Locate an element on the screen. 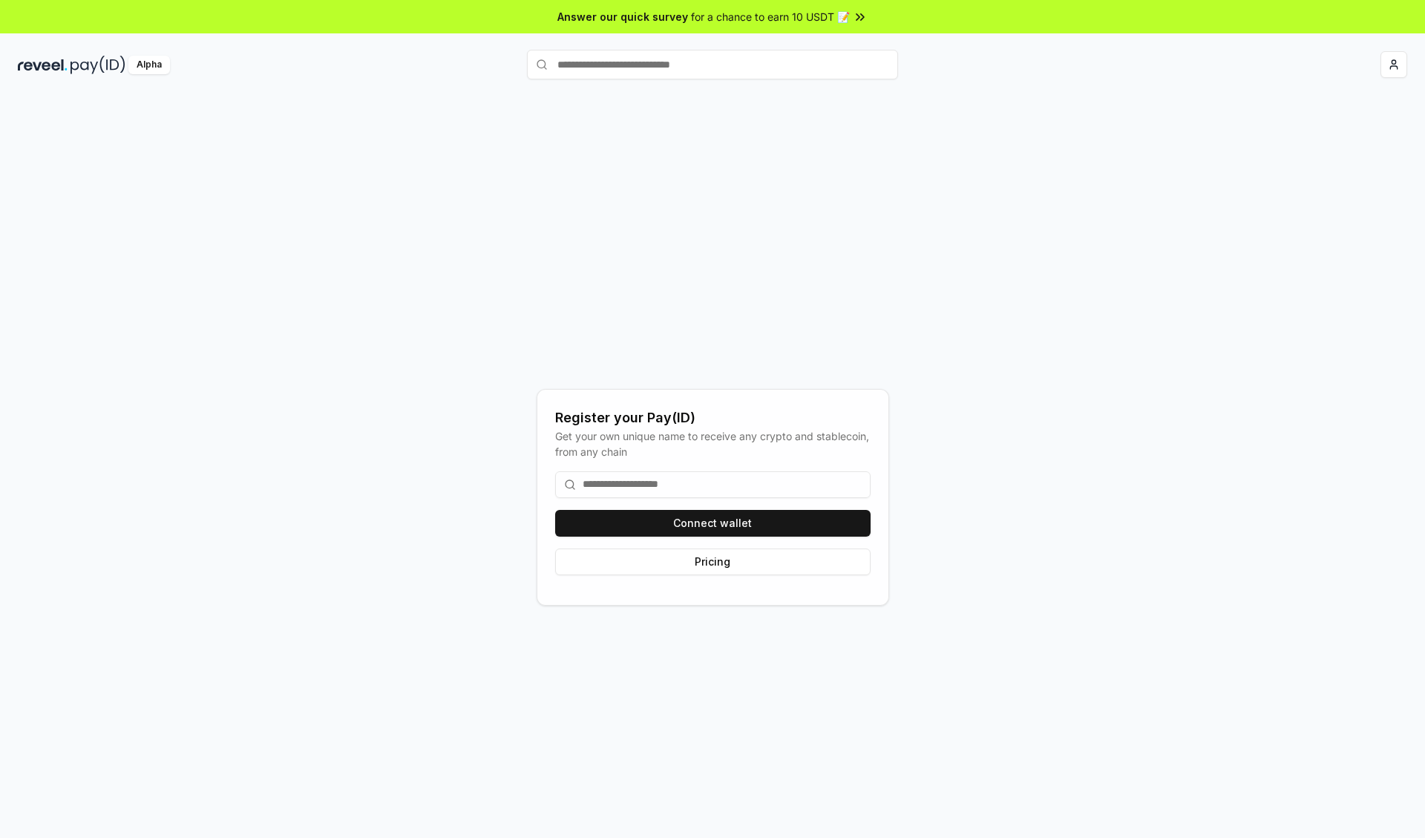 This screenshot has height=838, width=1425. span: Answer our quick survey is located at coordinates (623, 16).